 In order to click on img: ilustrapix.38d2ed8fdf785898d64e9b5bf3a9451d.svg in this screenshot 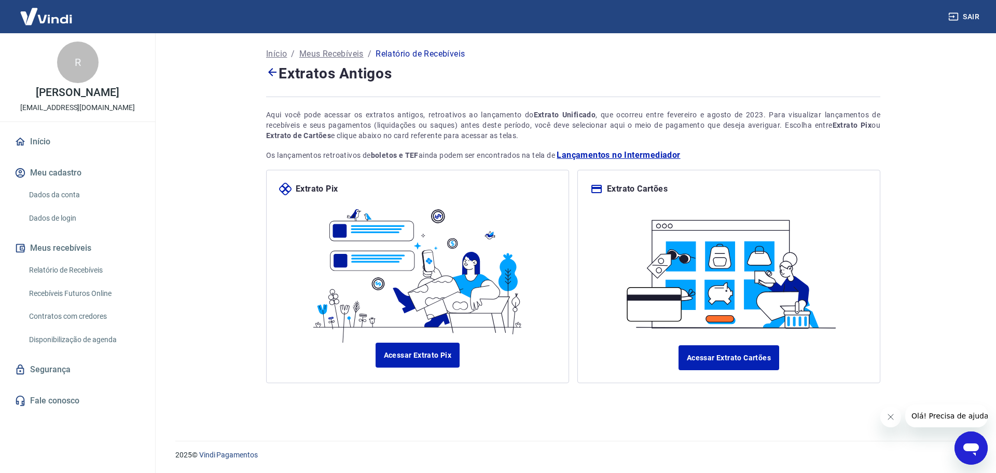, I will do `click(417, 269)`.